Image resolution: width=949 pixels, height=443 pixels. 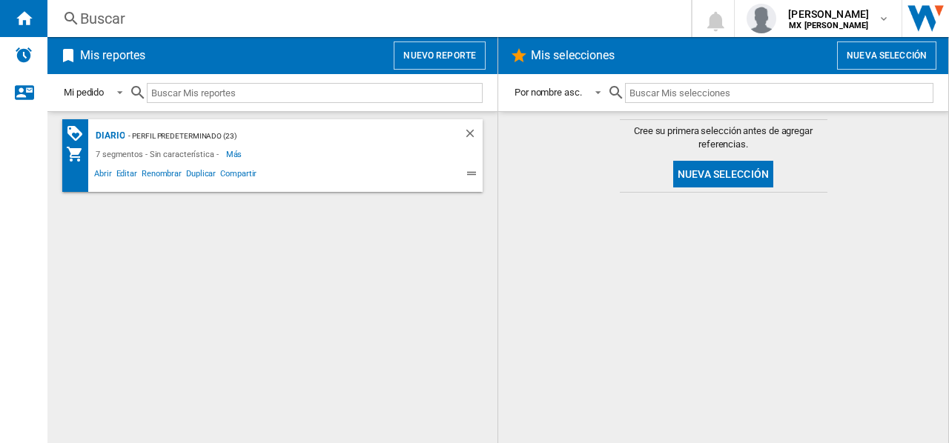 I want to click on input: Buscar Mis reportes, so click(x=314, y=93).